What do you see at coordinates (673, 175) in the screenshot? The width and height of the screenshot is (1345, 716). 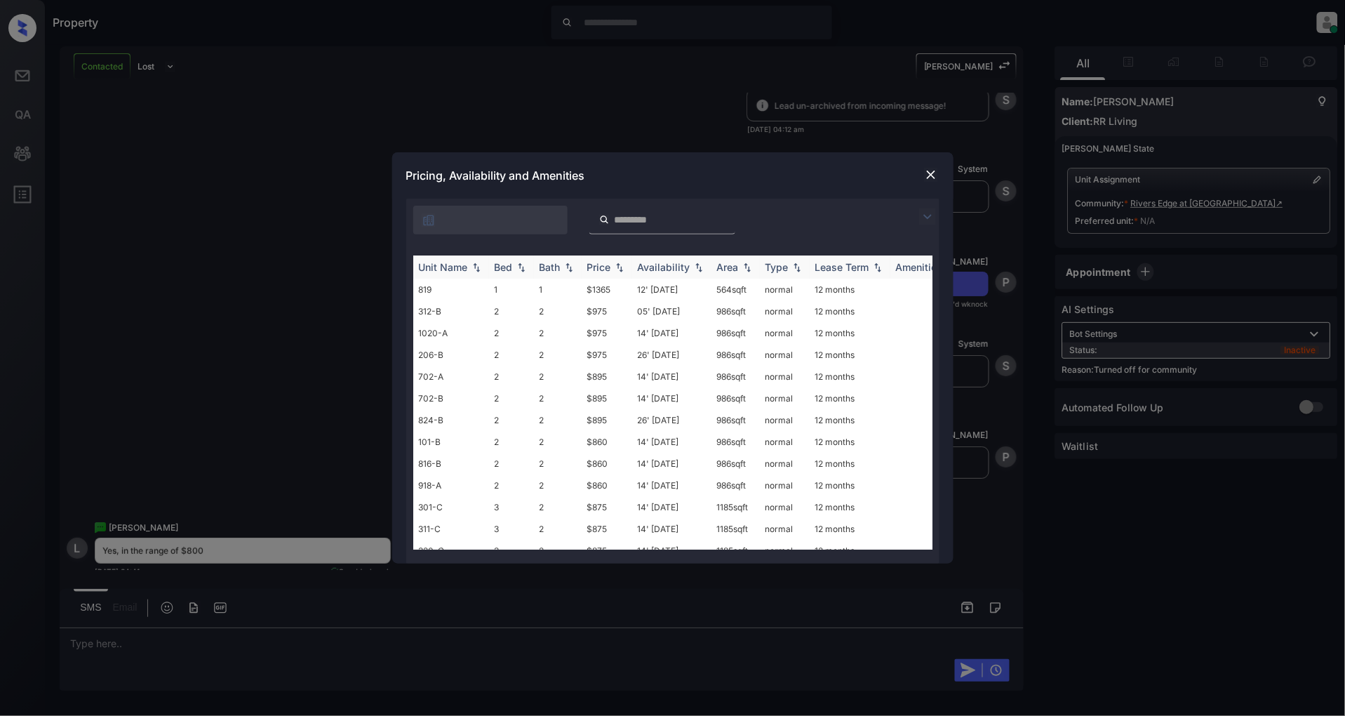 I see `div: Pricing, Availability and Amenities` at bounding box center [673, 175].